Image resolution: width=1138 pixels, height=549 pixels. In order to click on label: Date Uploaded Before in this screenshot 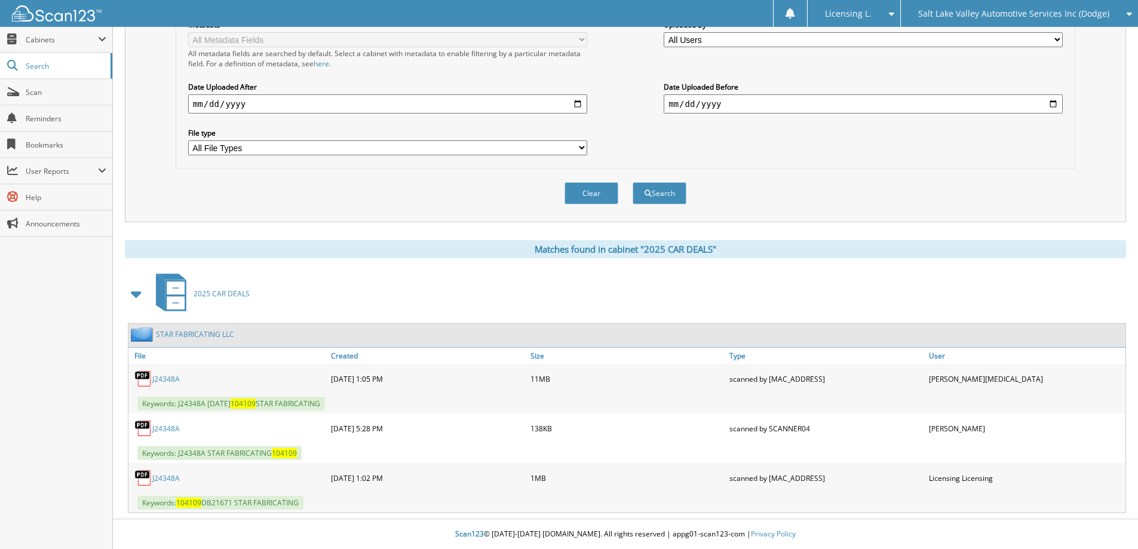, I will do `click(863, 87)`.